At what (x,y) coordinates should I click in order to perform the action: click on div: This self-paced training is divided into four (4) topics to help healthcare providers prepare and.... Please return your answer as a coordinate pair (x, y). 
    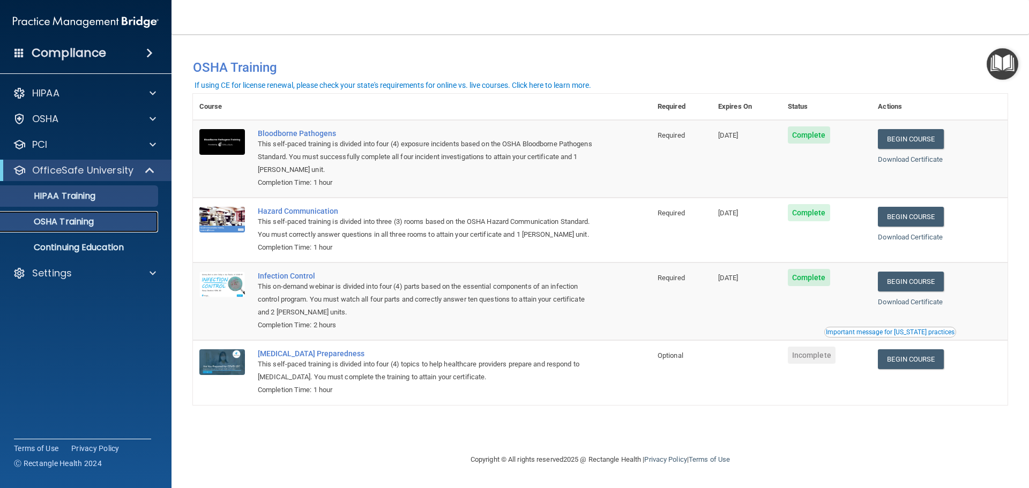
    Looking at the image, I should click on (428, 371).